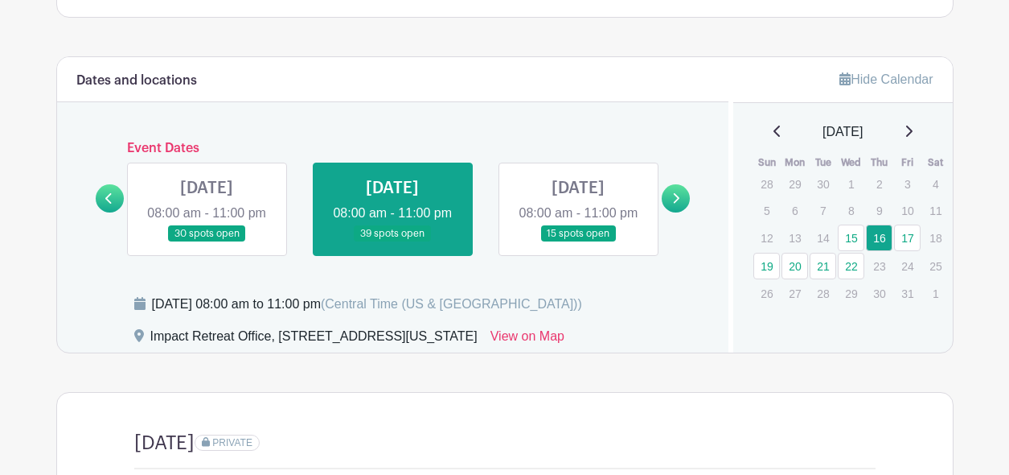 The width and height of the screenshot is (1009, 475). I want to click on a: 20, so click(795, 265).